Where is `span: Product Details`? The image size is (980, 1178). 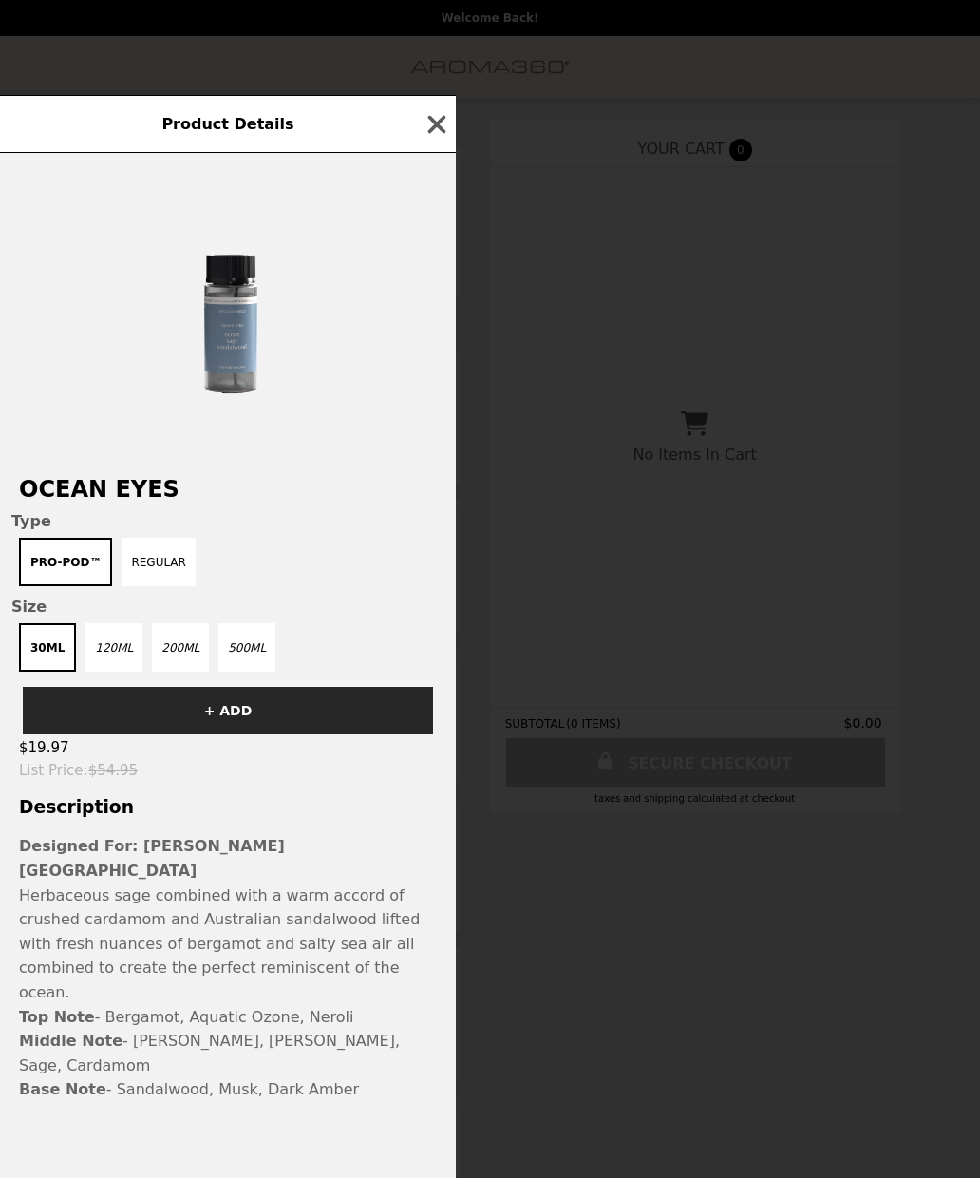 span: Product Details is located at coordinates (227, 124).